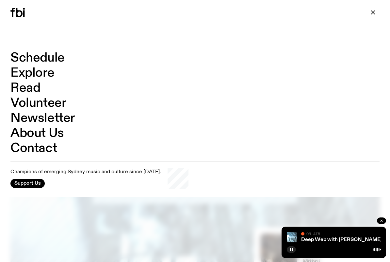 The height and width of the screenshot is (262, 390). What do you see at coordinates (37, 133) in the screenshot?
I see `a: About Us` at bounding box center [37, 133].